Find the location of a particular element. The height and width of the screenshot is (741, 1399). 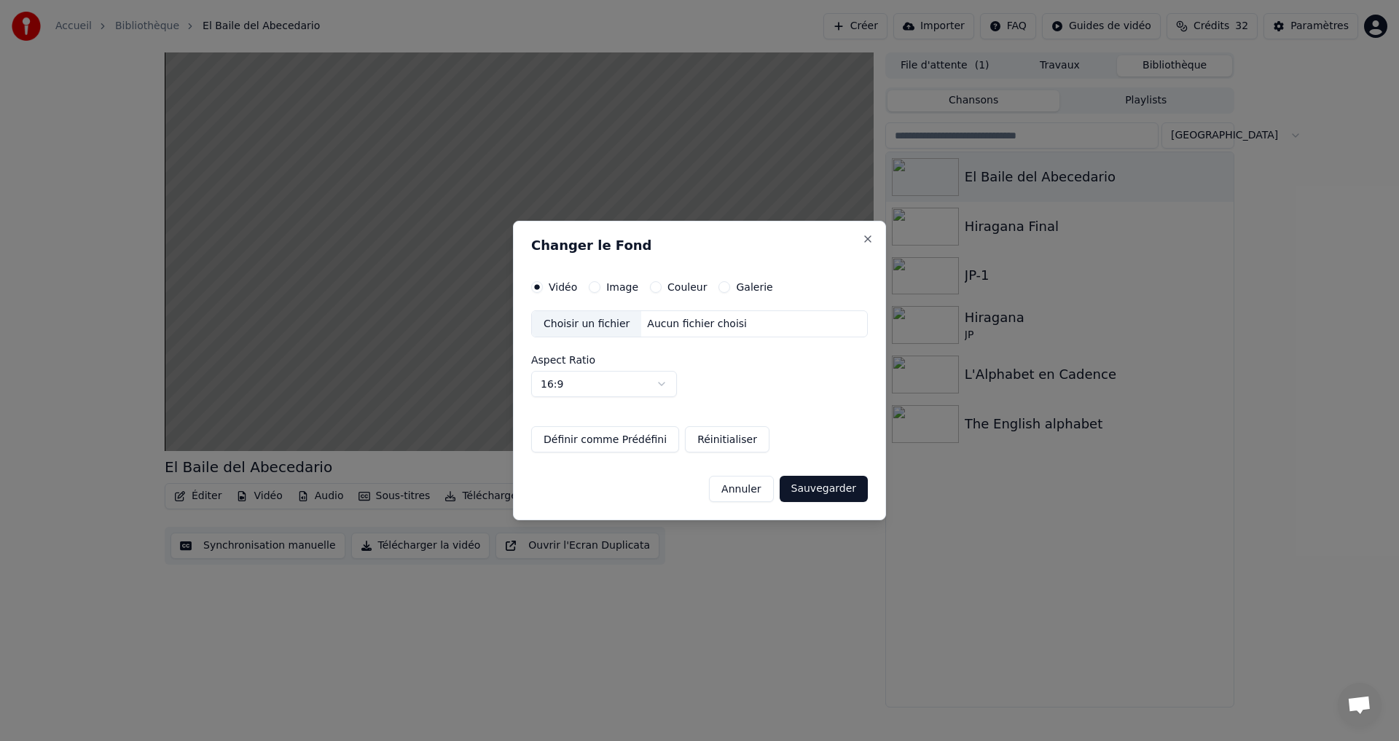

label: Couleur is located at coordinates (687, 287).